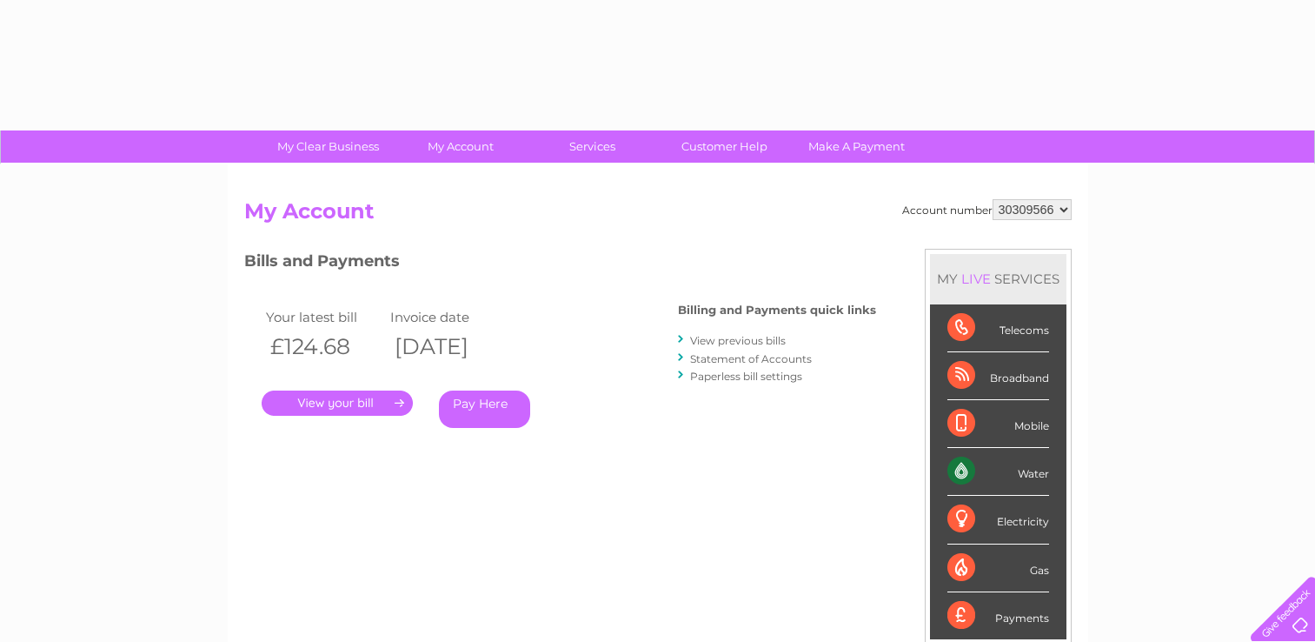 This screenshot has height=642, width=1315. I want to click on a: My Clear Business, so click(328, 146).